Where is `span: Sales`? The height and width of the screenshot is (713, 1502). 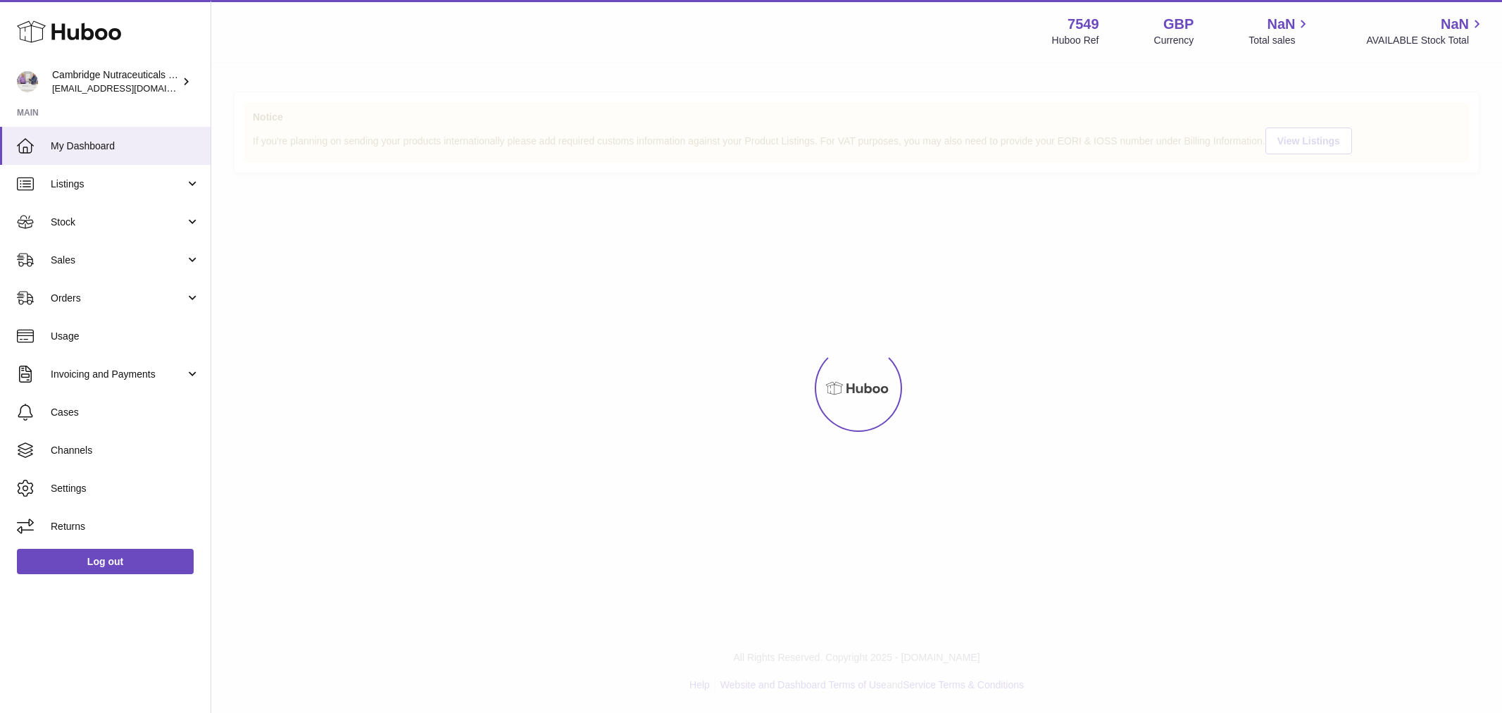 span: Sales is located at coordinates (118, 260).